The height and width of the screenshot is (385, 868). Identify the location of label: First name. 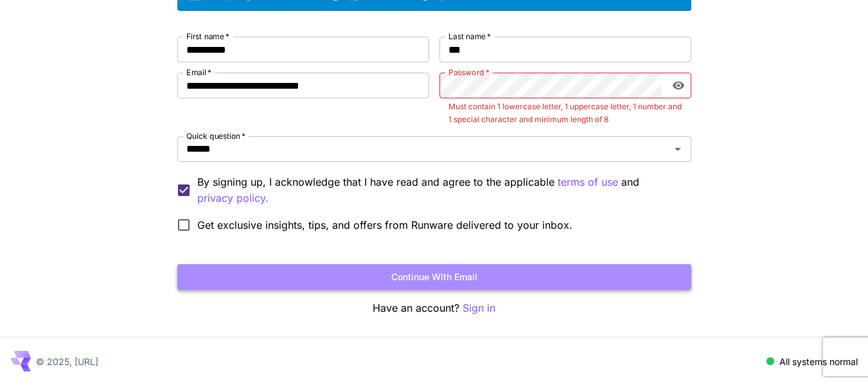
(208, 36).